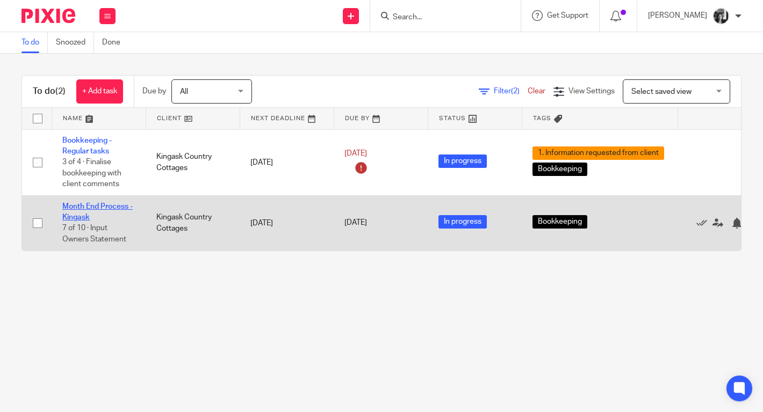  I want to click on span: 1. Information requested from client, so click(598, 153).